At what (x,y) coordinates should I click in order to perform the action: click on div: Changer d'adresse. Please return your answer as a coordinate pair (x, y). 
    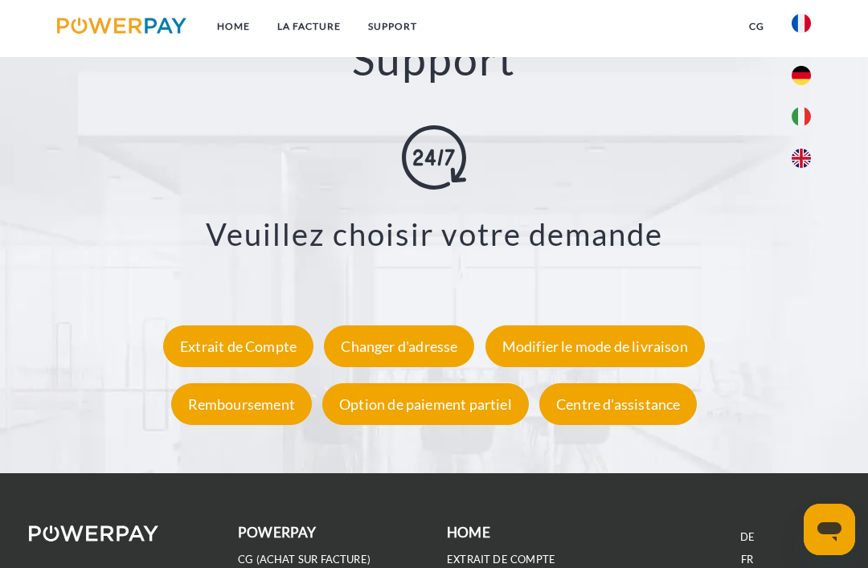
    Looking at the image, I should click on (399, 346).